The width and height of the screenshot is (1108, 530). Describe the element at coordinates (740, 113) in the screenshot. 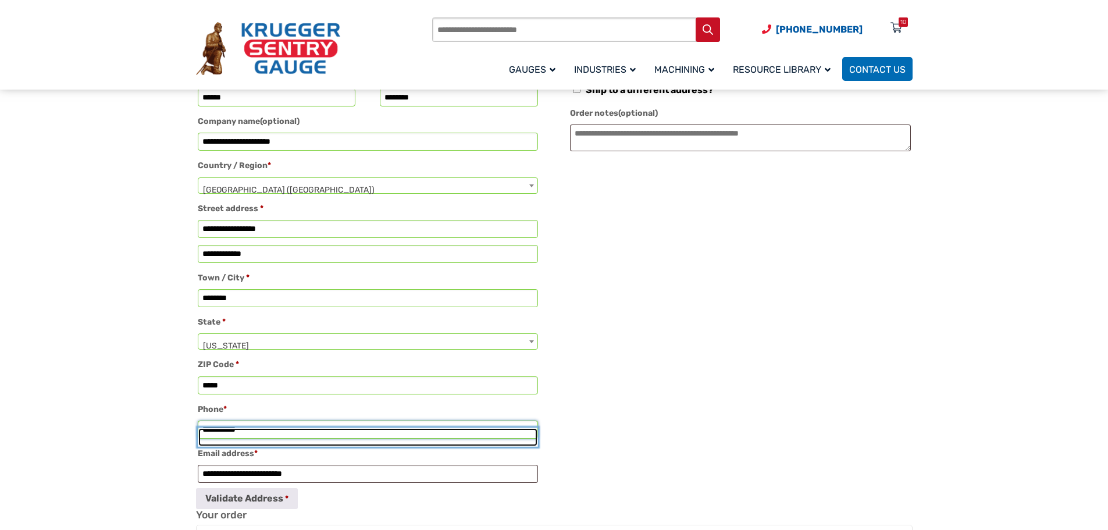

I see `label: Order notes` at that location.